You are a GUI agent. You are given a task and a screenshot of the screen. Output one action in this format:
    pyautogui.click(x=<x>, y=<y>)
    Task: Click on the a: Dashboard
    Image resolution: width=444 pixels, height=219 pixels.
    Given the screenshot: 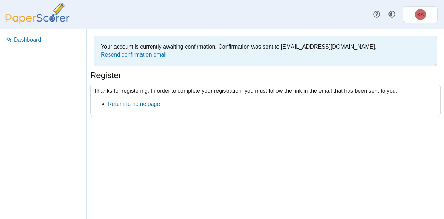 What is the action you would take?
    pyautogui.click(x=43, y=40)
    